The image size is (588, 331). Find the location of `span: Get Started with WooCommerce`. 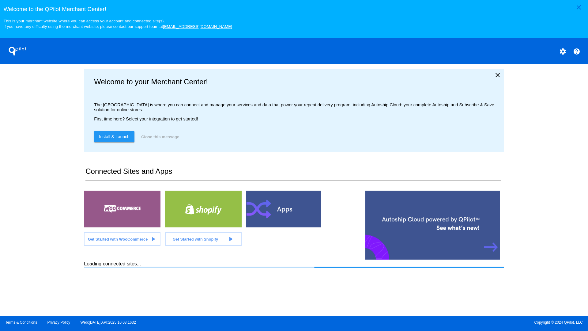

span: Get Started with WooCommerce is located at coordinates (118, 239).